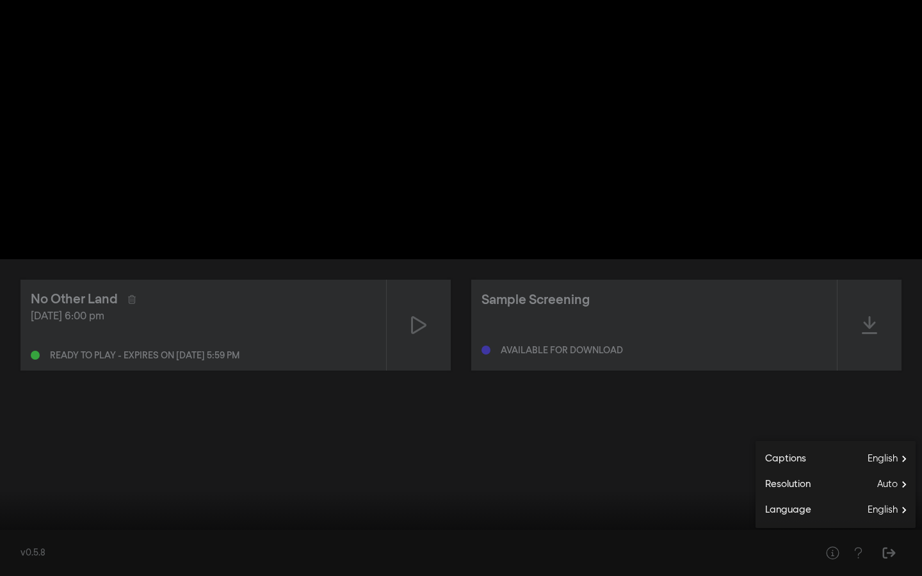 This screenshot has width=922, height=576. What do you see at coordinates (836, 459) in the screenshot?
I see `button: Captions` at bounding box center [836, 459].